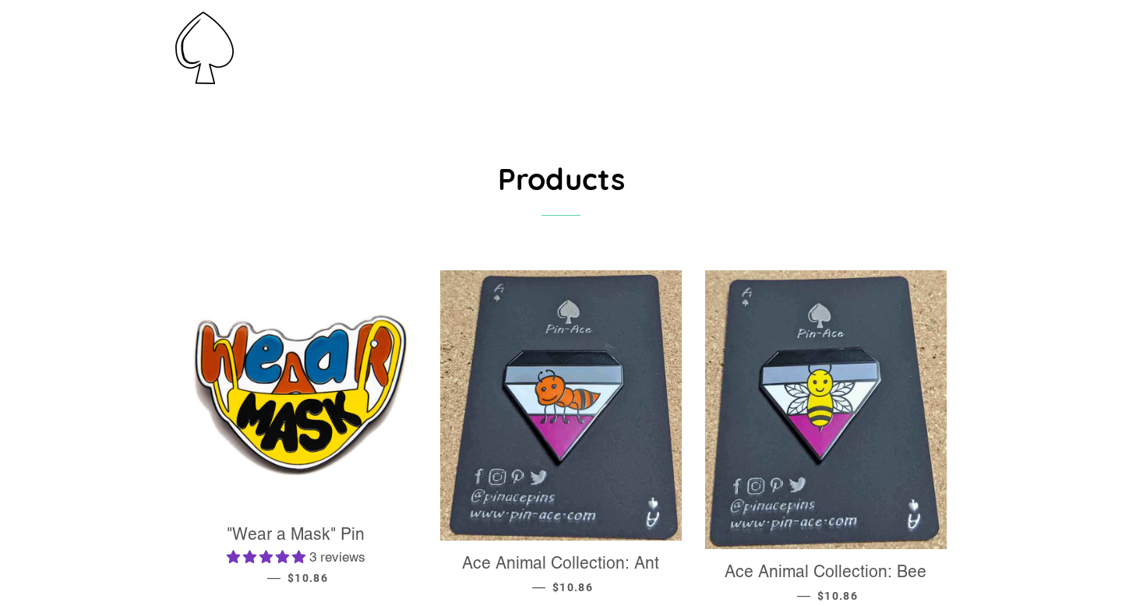 The image size is (1122, 606). Describe the element at coordinates (561, 405) in the screenshot. I see `a: Ace Animal Collection: Ant - Pin-Ace` at that location.